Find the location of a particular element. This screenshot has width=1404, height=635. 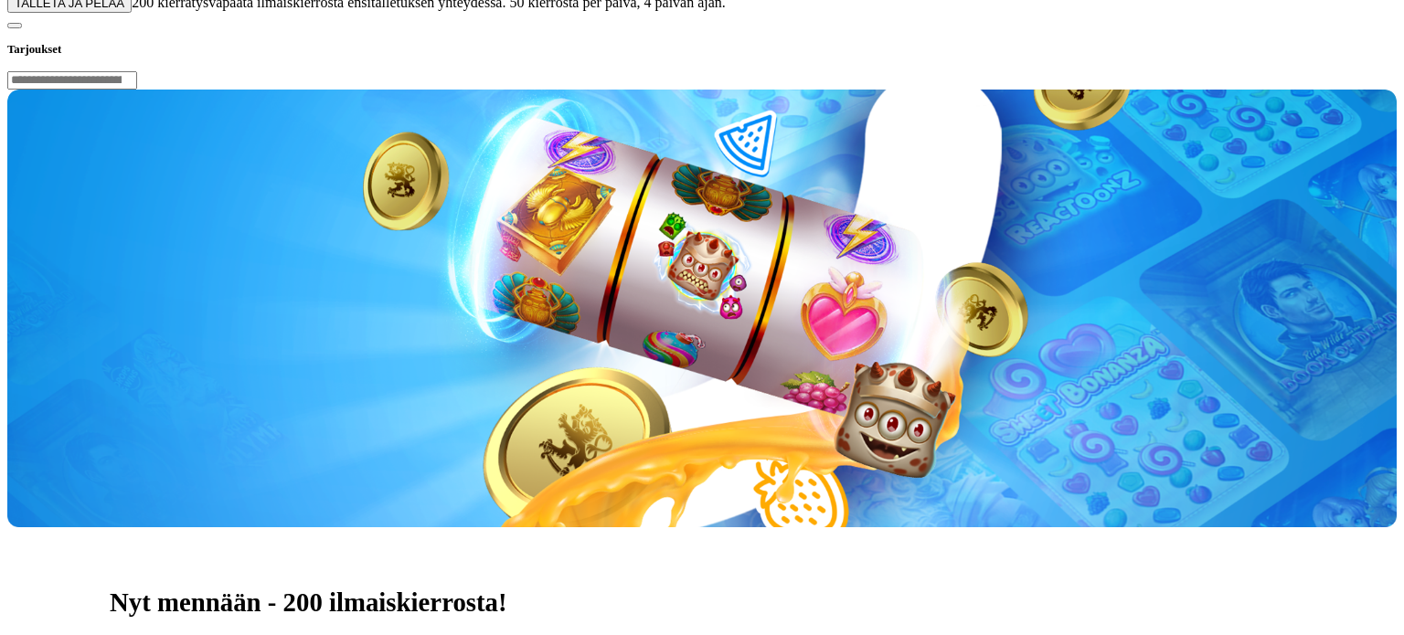

button: chevron-left icon is located at coordinates (15, 26).